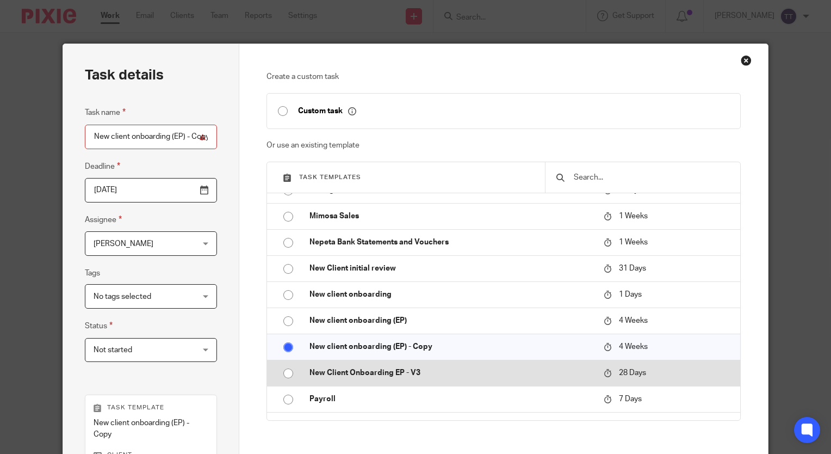 Image resolution: width=831 pixels, height=454 pixels. I want to click on p: New Client initial review, so click(451, 268).